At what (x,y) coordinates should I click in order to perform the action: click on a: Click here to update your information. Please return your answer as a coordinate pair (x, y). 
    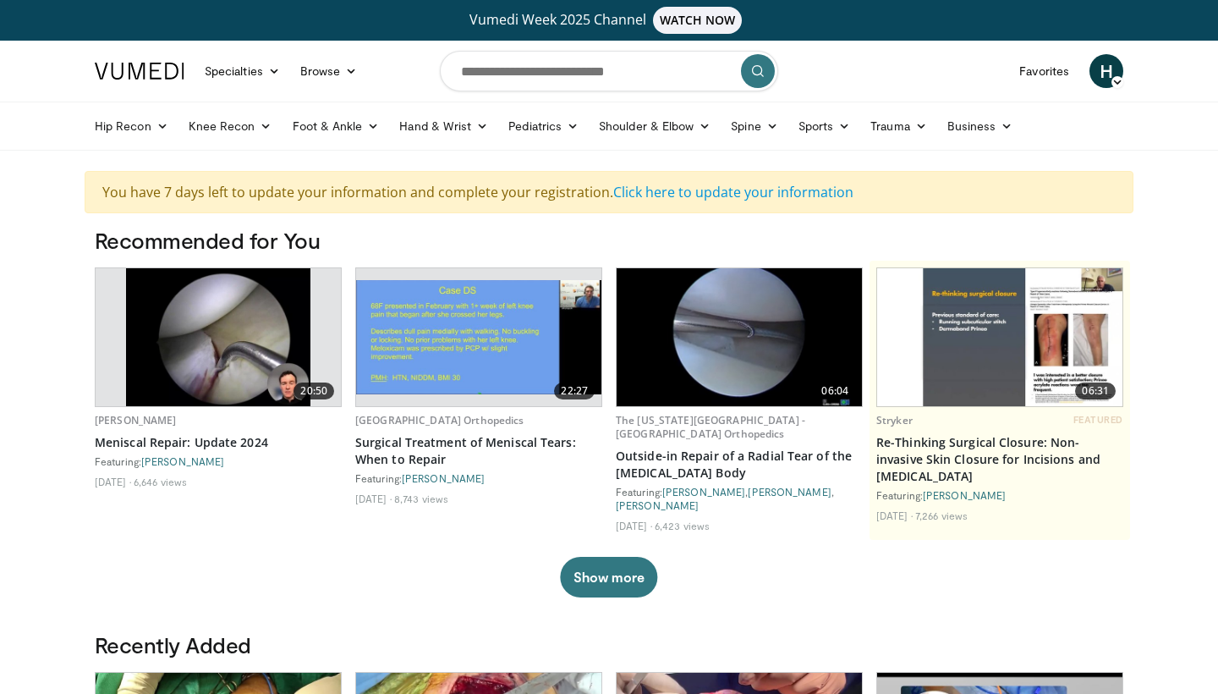
    Looking at the image, I should click on (733, 192).